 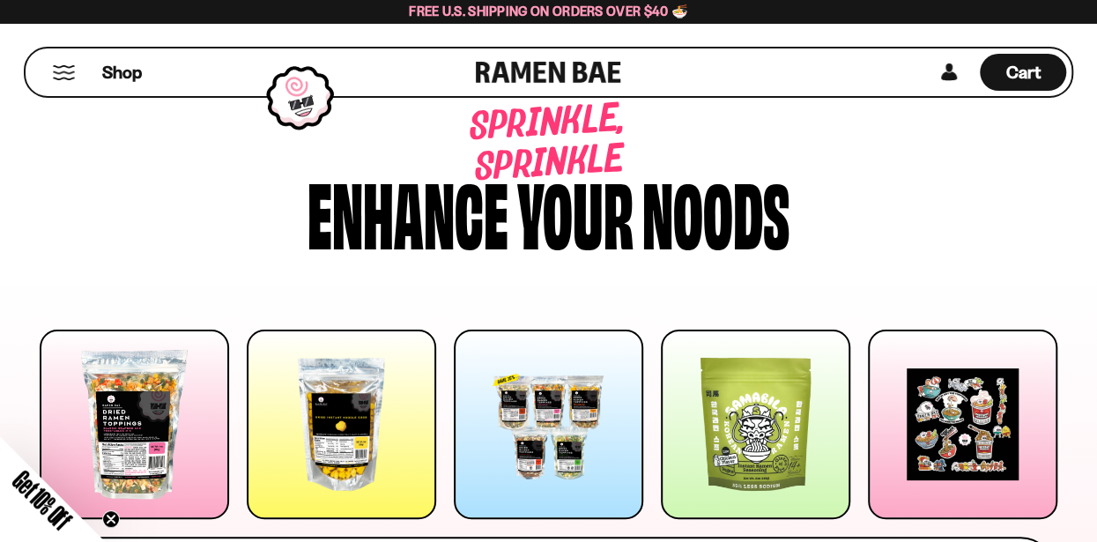 I want to click on div: Enhance, so click(x=408, y=211).